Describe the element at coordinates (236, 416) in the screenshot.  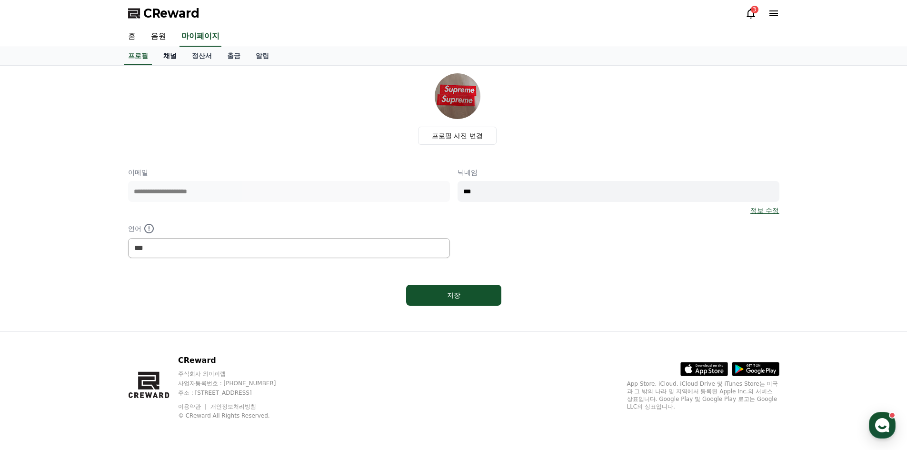
I see `p: © CReward All Rights Reserved.` at that location.